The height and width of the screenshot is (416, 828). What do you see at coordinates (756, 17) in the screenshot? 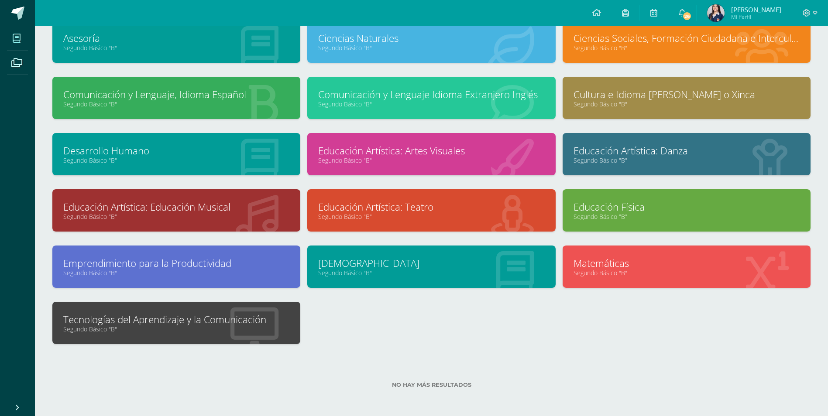
I see `span: Mi Perfil` at bounding box center [756, 17].